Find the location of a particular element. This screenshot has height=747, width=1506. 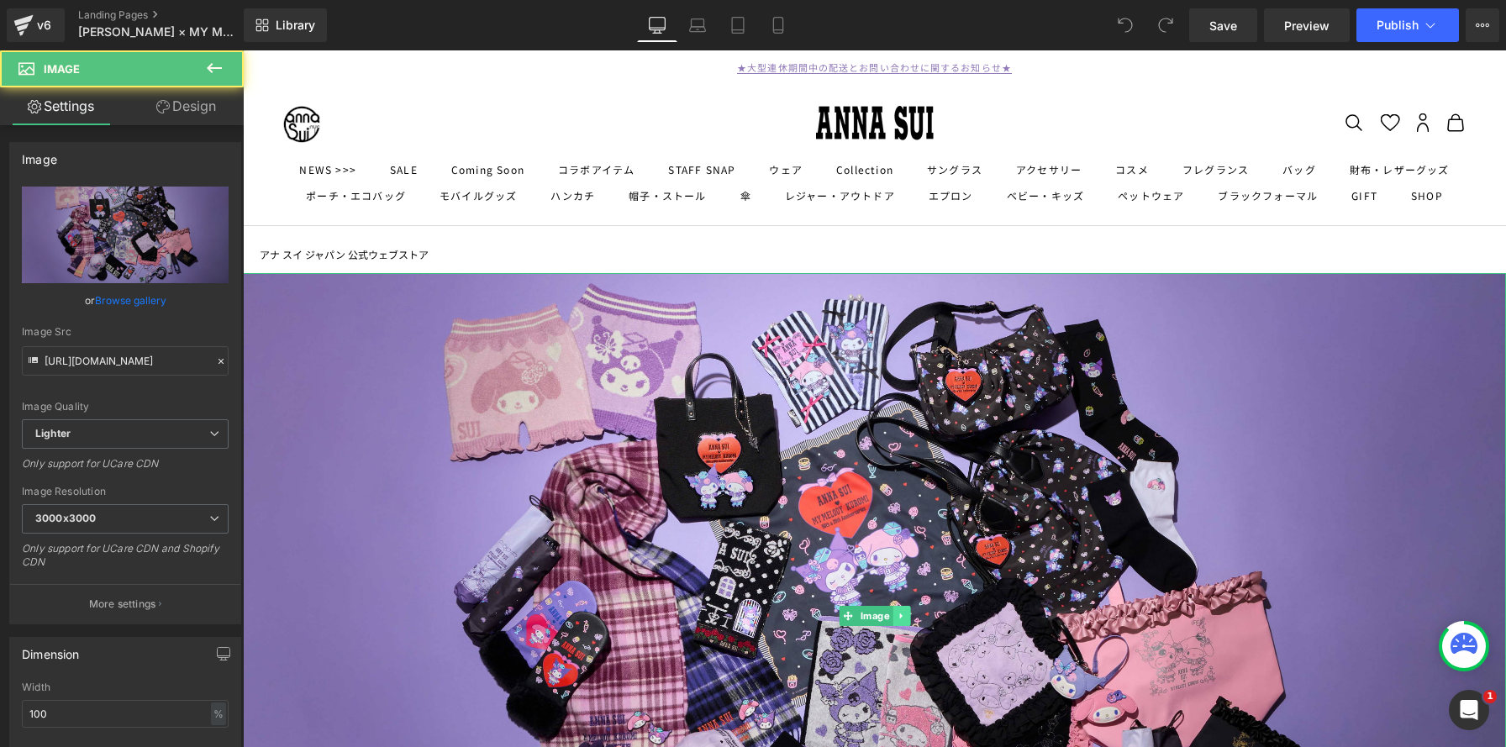

a: Landing Pages is located at coordinates (175, 15).